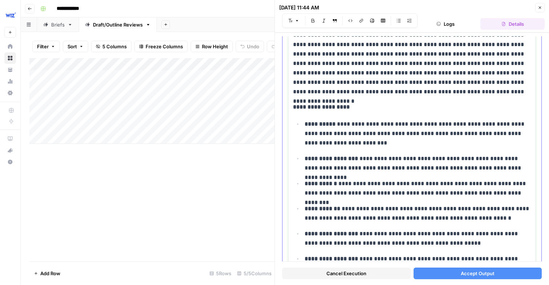 The width and height of the screenshot is (549, 285). Describe the element at coordinates (446, 24) in the screenshot. I see `button: Logs` at that location.